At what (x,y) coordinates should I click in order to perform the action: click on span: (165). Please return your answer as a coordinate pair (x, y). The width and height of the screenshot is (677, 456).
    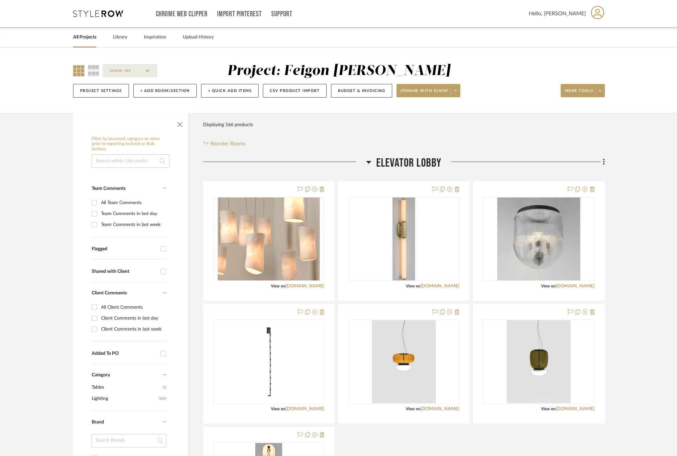
    Looking at the image, I should click on (162, 399).